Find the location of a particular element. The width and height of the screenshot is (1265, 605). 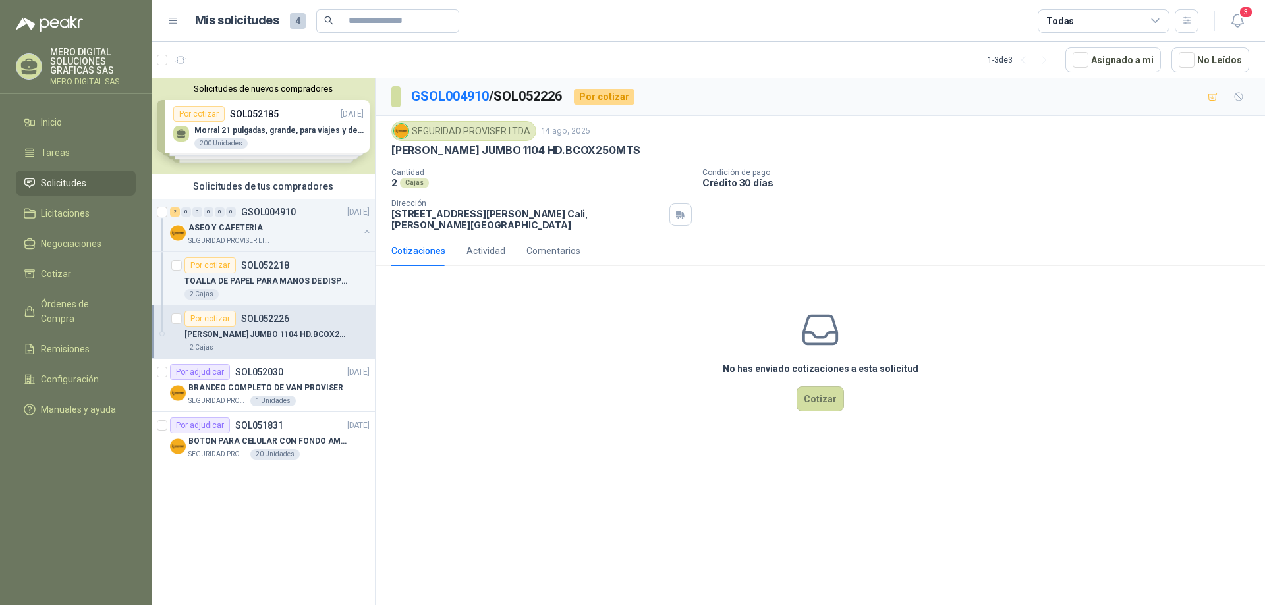

a: Inicio is located at coordinates (76, 123).